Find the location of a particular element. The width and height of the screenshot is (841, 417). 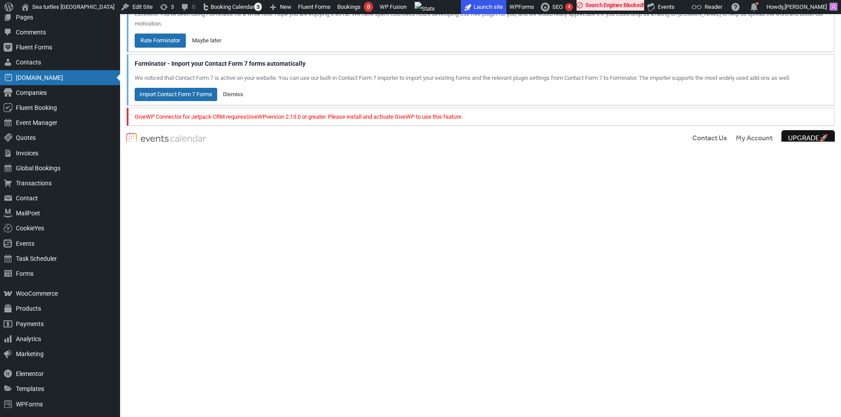

span: Contact Us is located at coordinates (710, 139).